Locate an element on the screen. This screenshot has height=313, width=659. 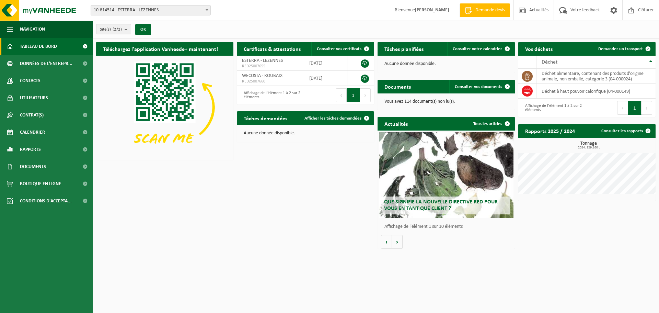
span: Utilisateurs is located at coordinates (34, 98).